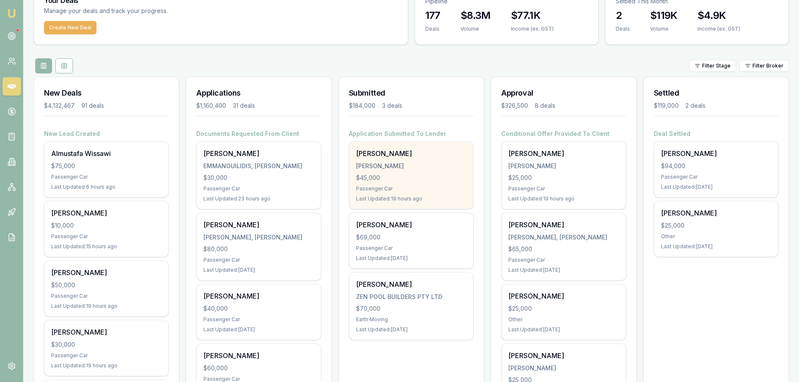  I want to click on div: 31 deals, so click(244, 106).